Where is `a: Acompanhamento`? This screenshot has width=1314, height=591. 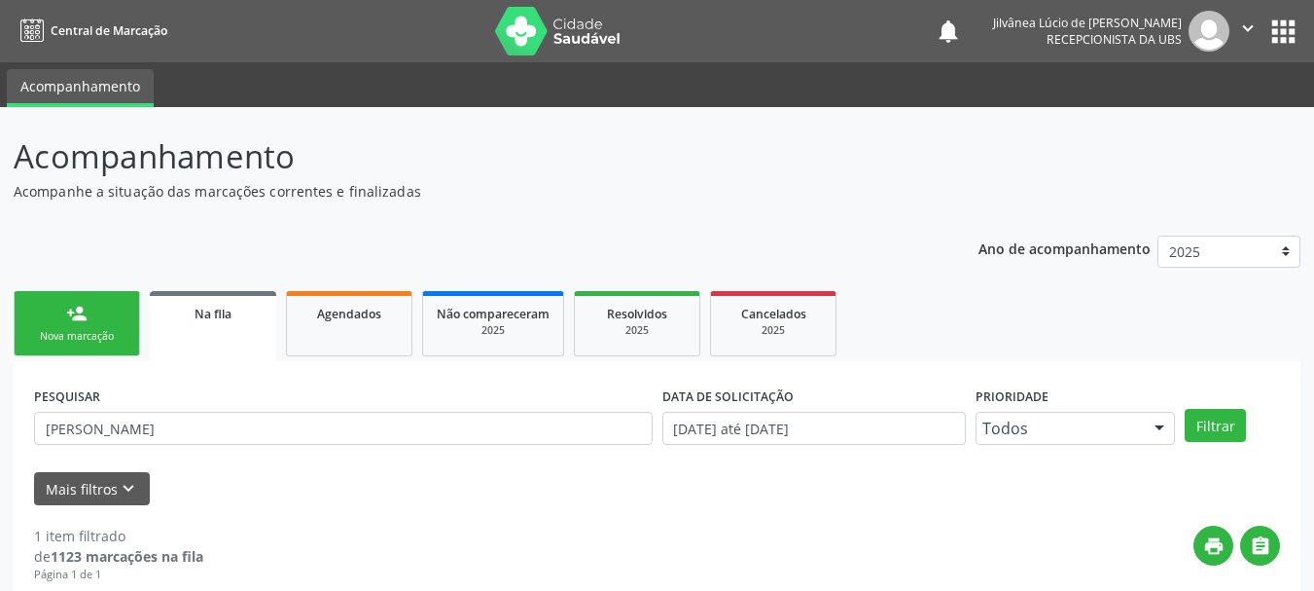
a: Acompanhamento is located at coordinates (80, 88).